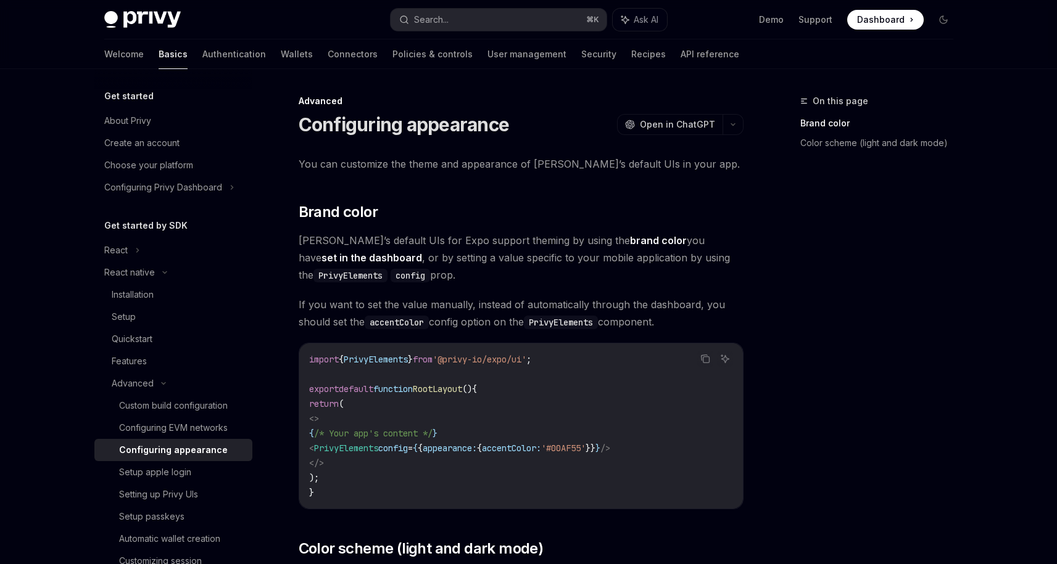  What do you see at coordinates (352, 54) in the screenshot?
I see `a: Connectors` at bounding box center [352, 54].